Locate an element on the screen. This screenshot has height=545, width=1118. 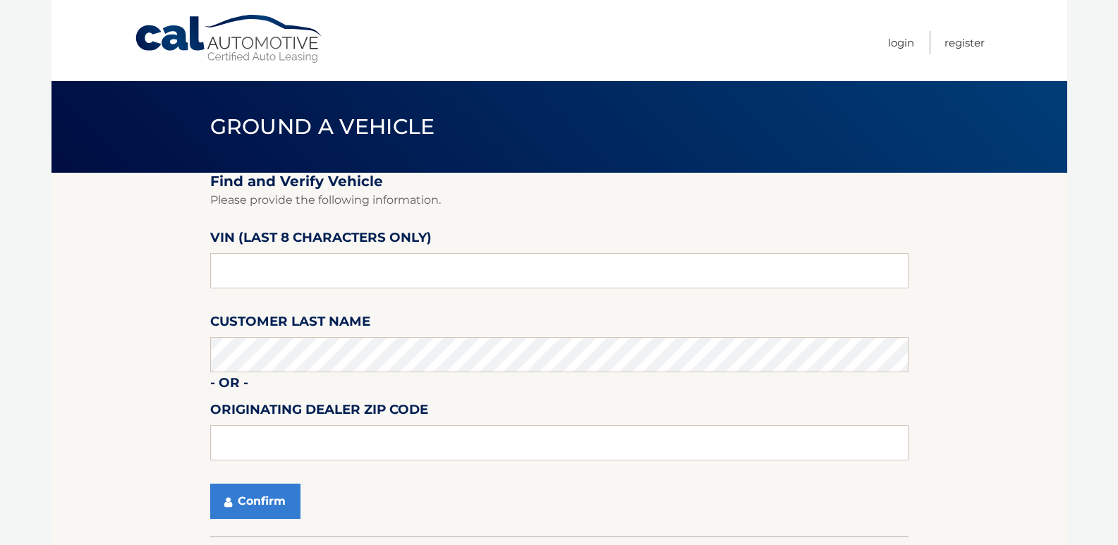
span: Ground a Vehicle is located at coordinates (322, 126).